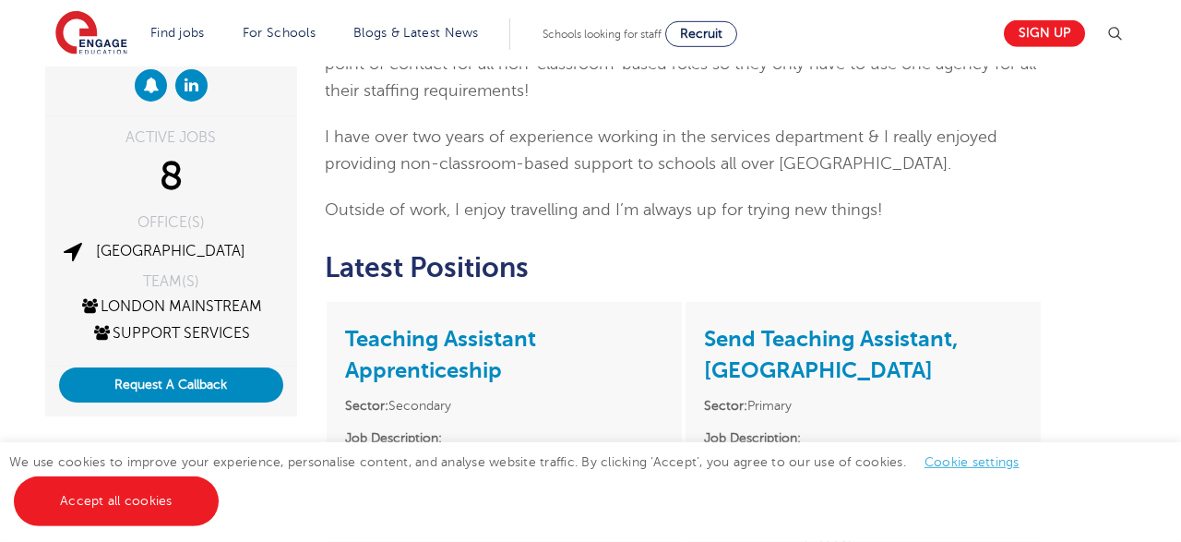 Image resolution: width=1181 pixels, height=542 pixels. I want to click on a: Teaching Assistant Apprenticeship, so click(440, 354).